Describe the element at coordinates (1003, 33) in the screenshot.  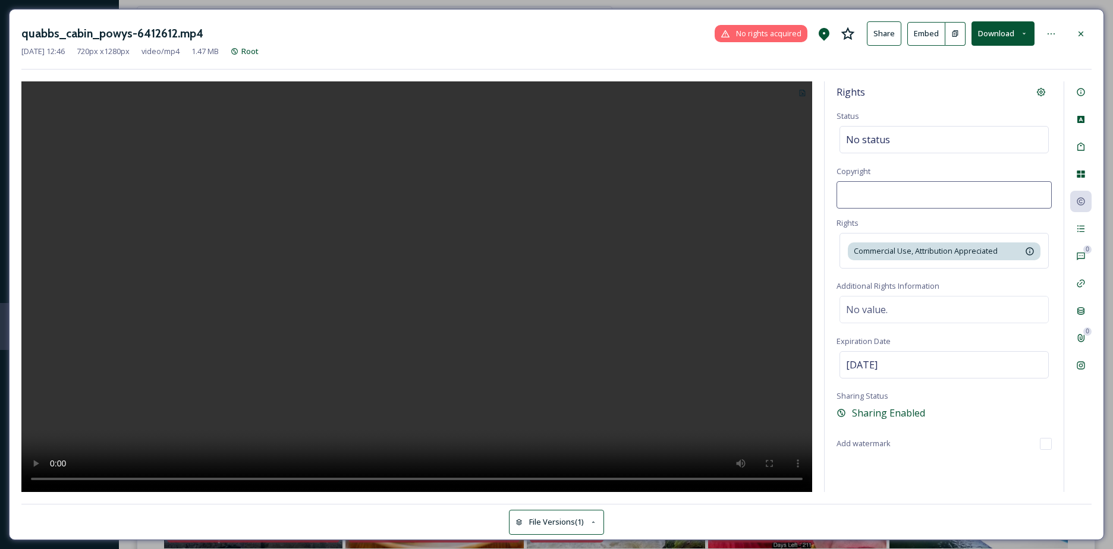
I see `button: Download` at that location.